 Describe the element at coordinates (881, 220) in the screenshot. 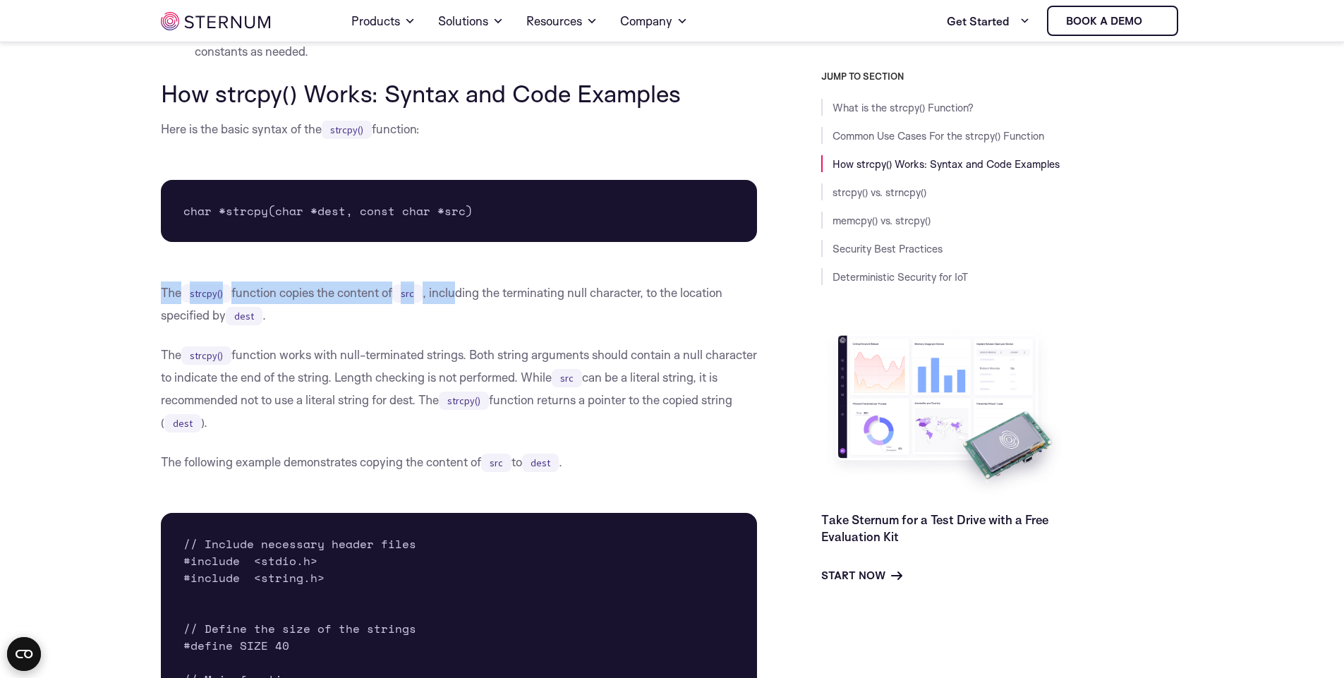

I see `a: memcpy() vs. strcpy()` at that location.